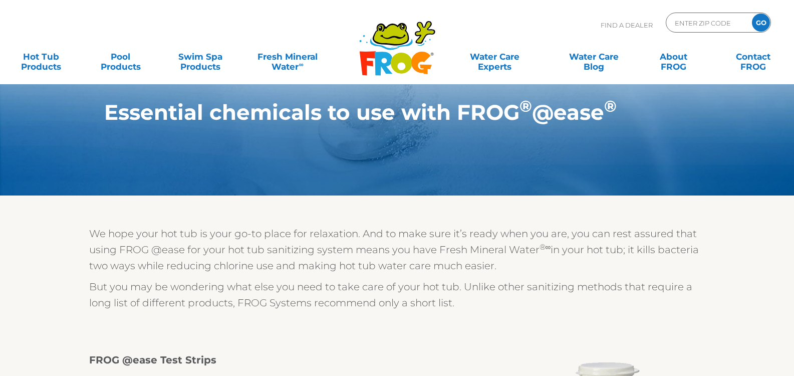 The height and width of the screenshot is (376, 794). I want to click on a: Hot TubProducts, so click(41, 57).